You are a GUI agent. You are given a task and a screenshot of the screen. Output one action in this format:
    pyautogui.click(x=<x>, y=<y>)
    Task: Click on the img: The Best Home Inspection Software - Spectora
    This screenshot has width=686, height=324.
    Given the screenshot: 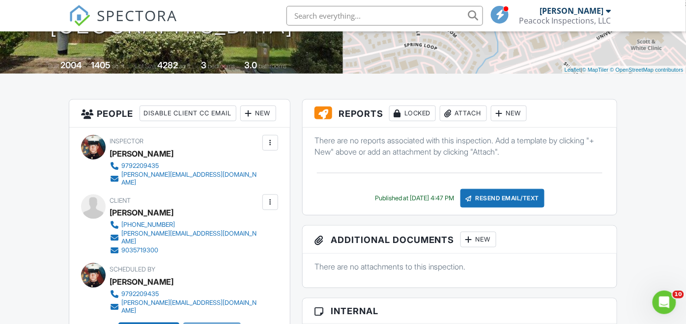 What is the action you would take?
    pyautogui.click(x=80, y=16)
    